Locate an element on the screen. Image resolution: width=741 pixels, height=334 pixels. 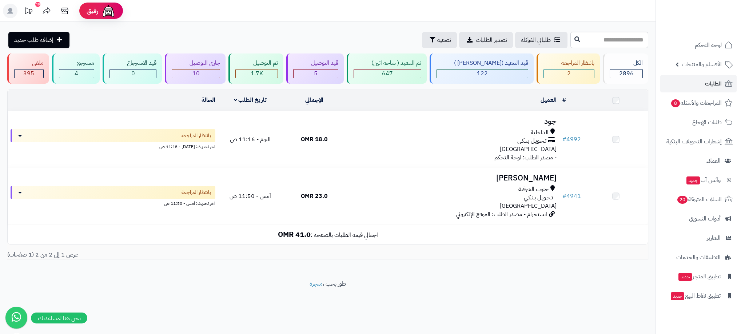
div: 4 is located at coordinates (76, 74).